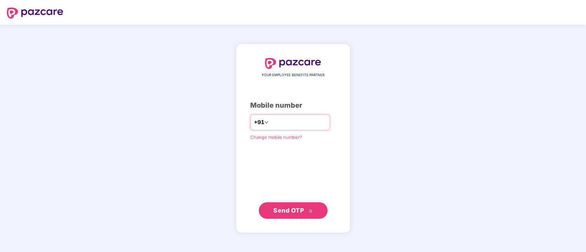 The image size is (586, 252). I want to click on span: Send OTP, so click(288, 211).